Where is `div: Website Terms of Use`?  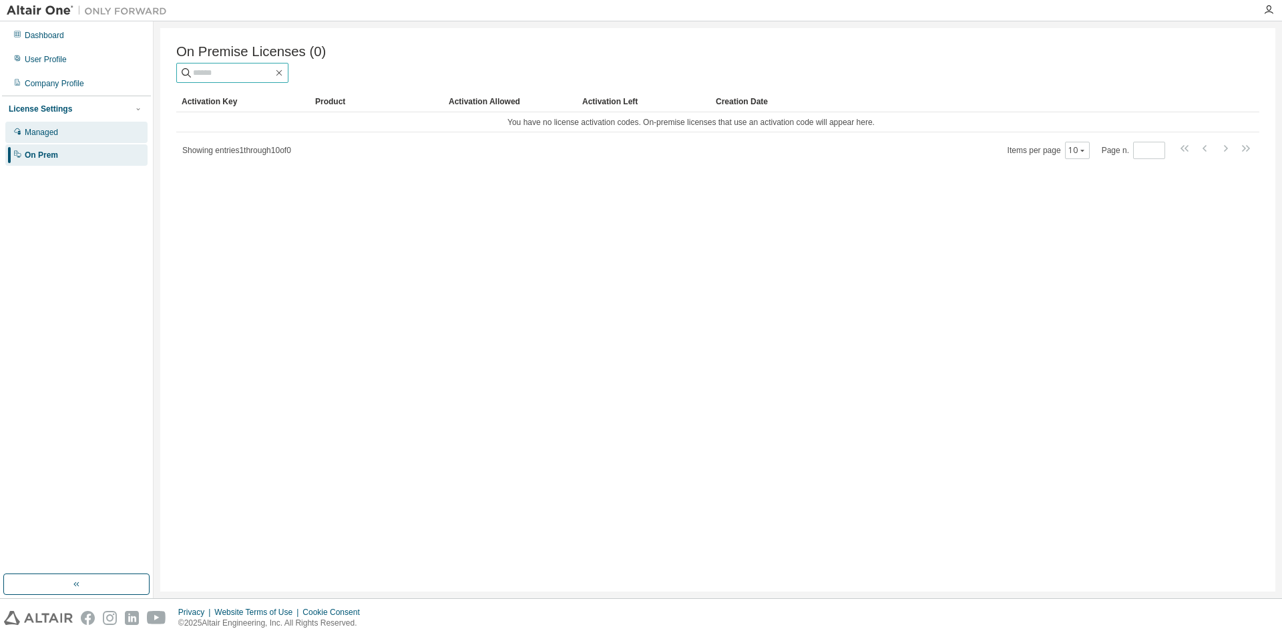
div: Website Terms of Use is located at coordinates (258, 612).